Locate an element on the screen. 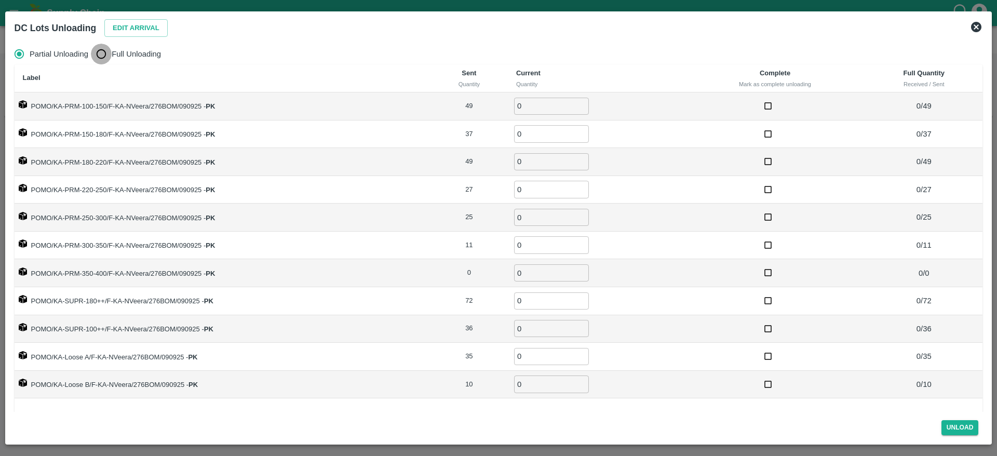  b: DC Lots Unloading is located at coordinates (55, 28).